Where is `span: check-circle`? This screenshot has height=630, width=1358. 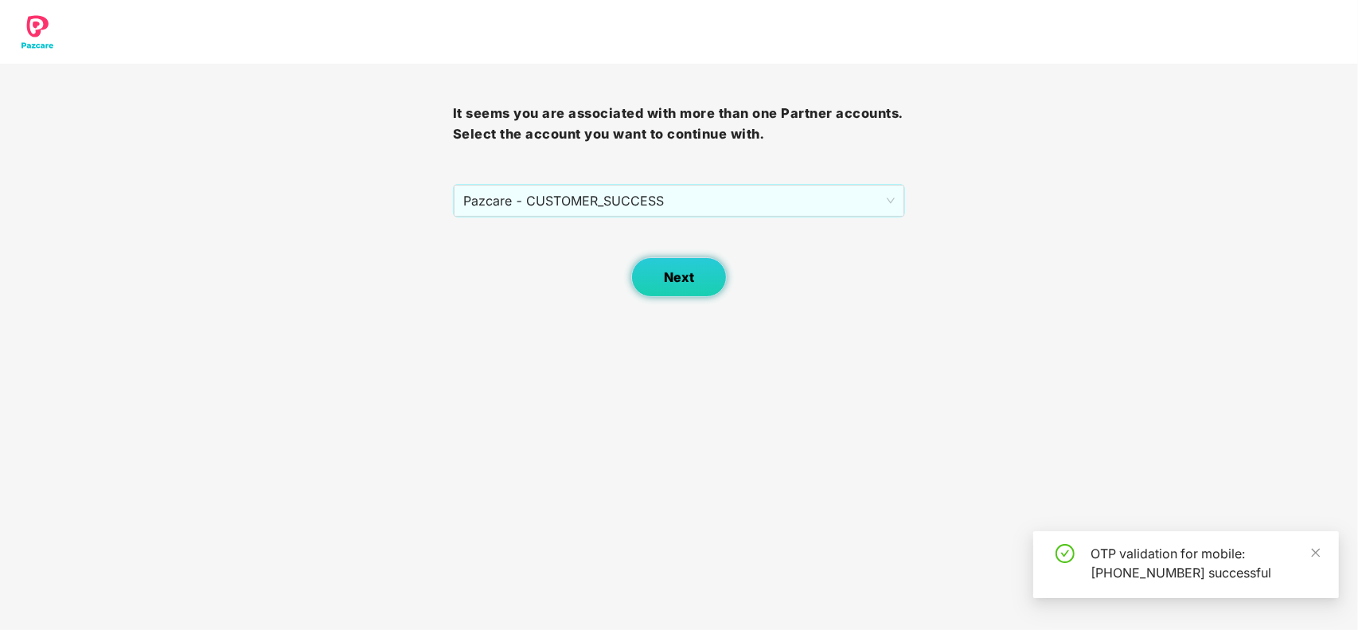
span: check-circle is located at coordinates (1065, 553).